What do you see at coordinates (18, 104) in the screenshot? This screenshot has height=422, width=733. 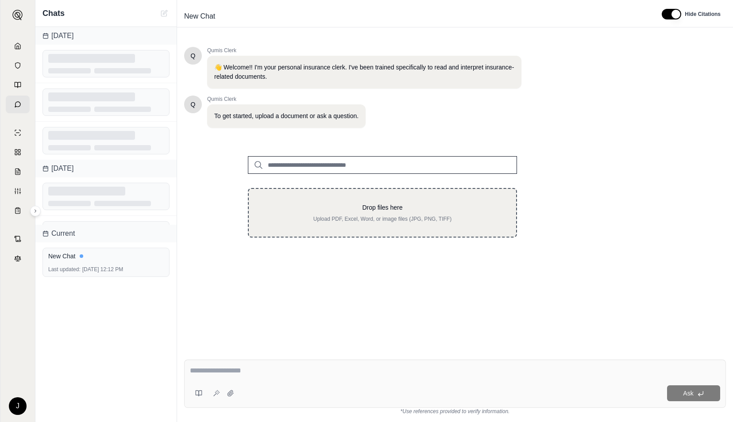 I see `a: Chat` at bounding box center [18, 104].